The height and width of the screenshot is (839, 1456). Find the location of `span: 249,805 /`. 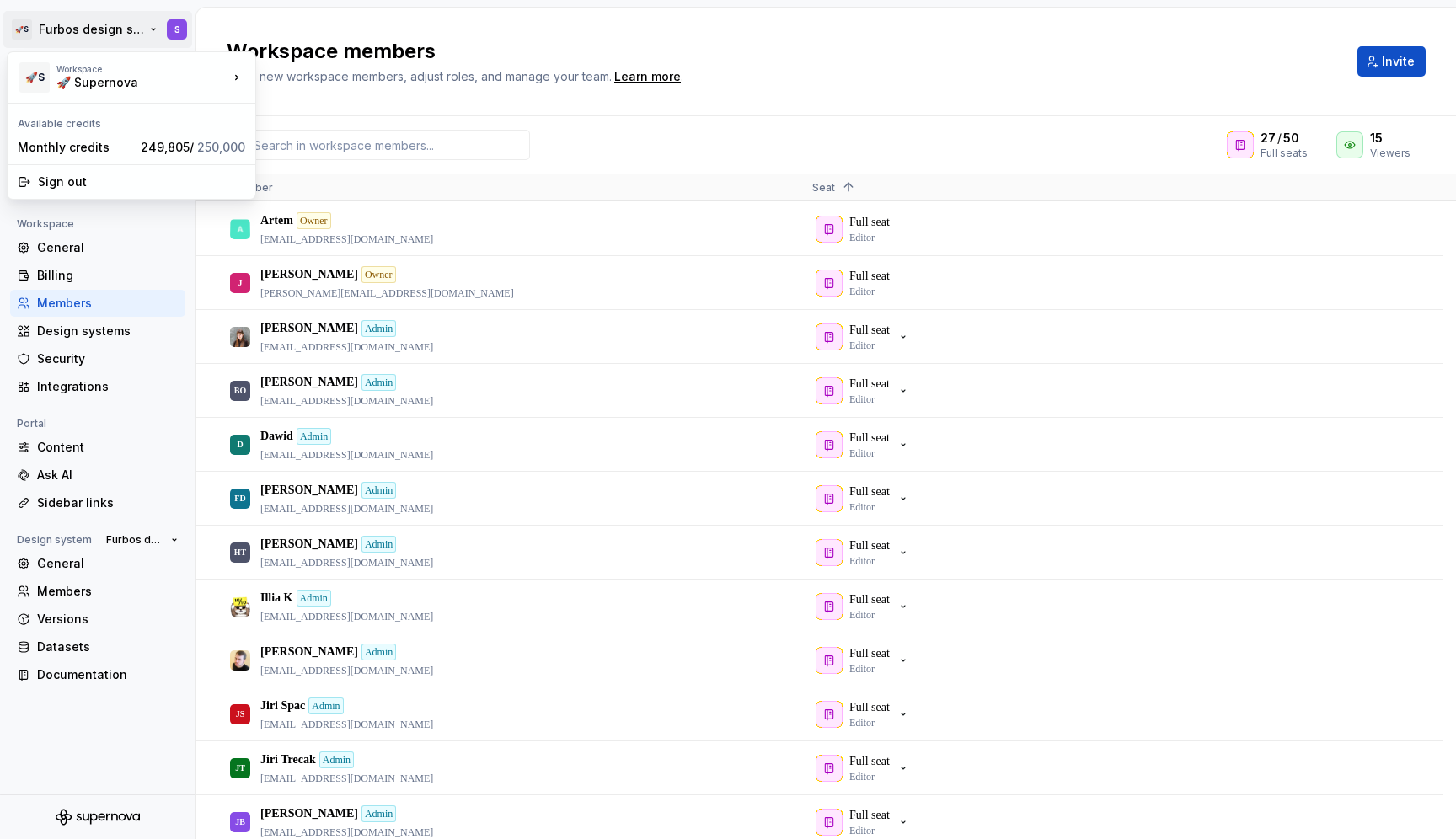

span: 249,805 / is located at coordinates (193, 147).